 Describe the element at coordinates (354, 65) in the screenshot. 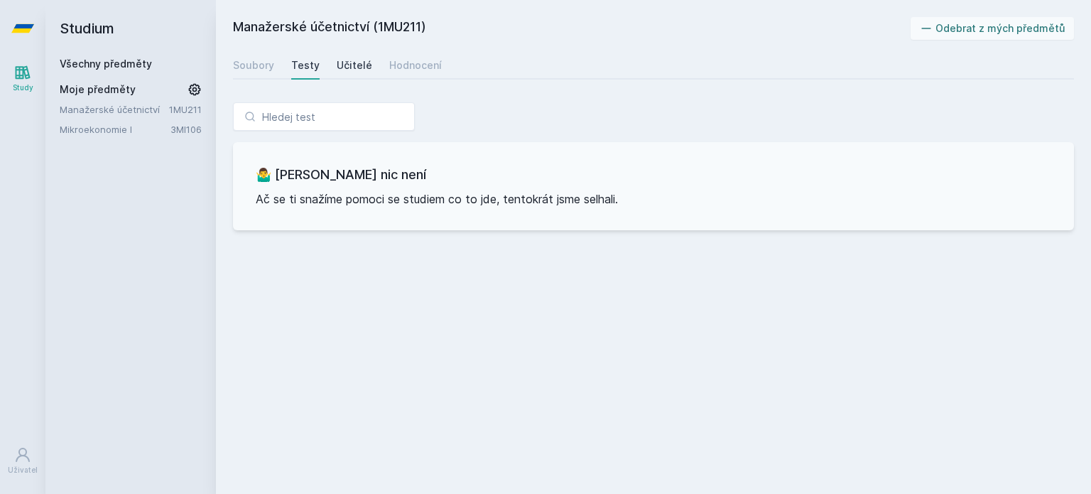

I see `a: Učitelé` at that location.